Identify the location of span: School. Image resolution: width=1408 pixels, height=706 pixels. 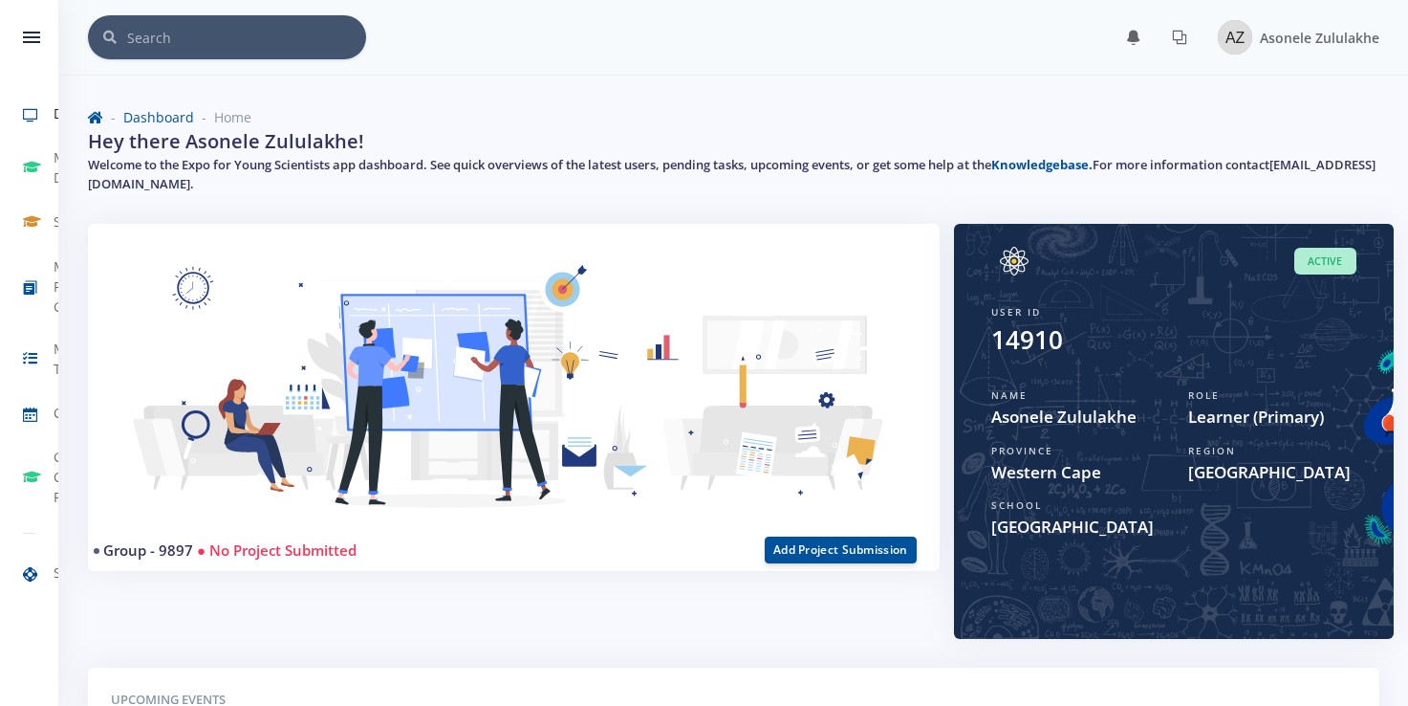
(1016, 505).